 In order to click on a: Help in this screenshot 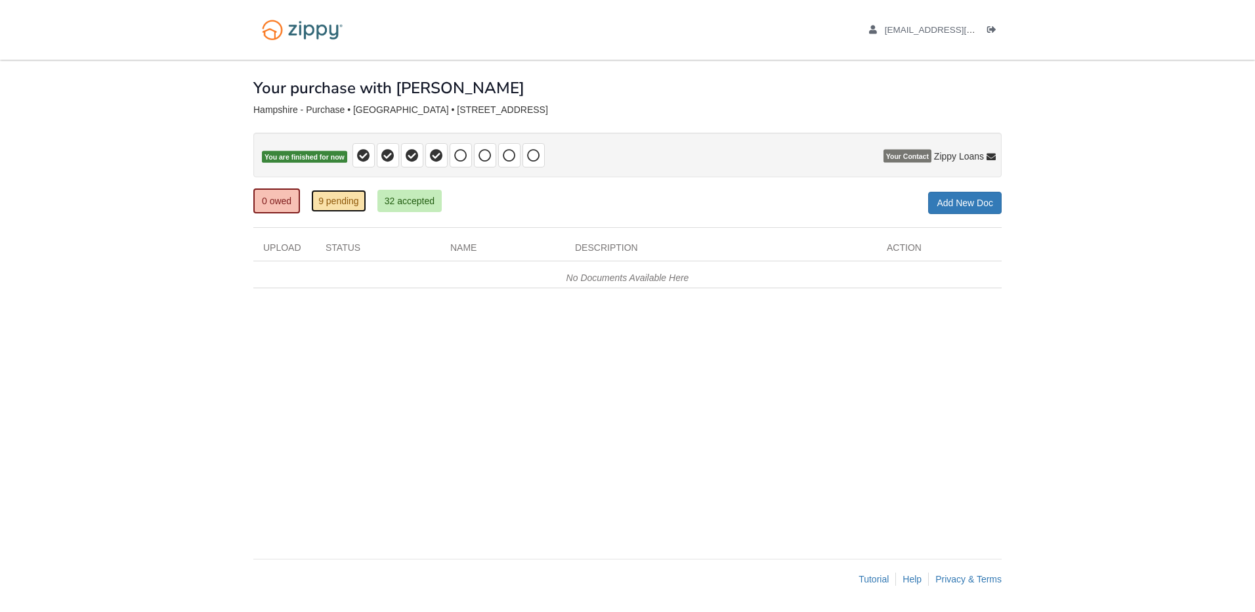, I will do `click(911, 579)`.